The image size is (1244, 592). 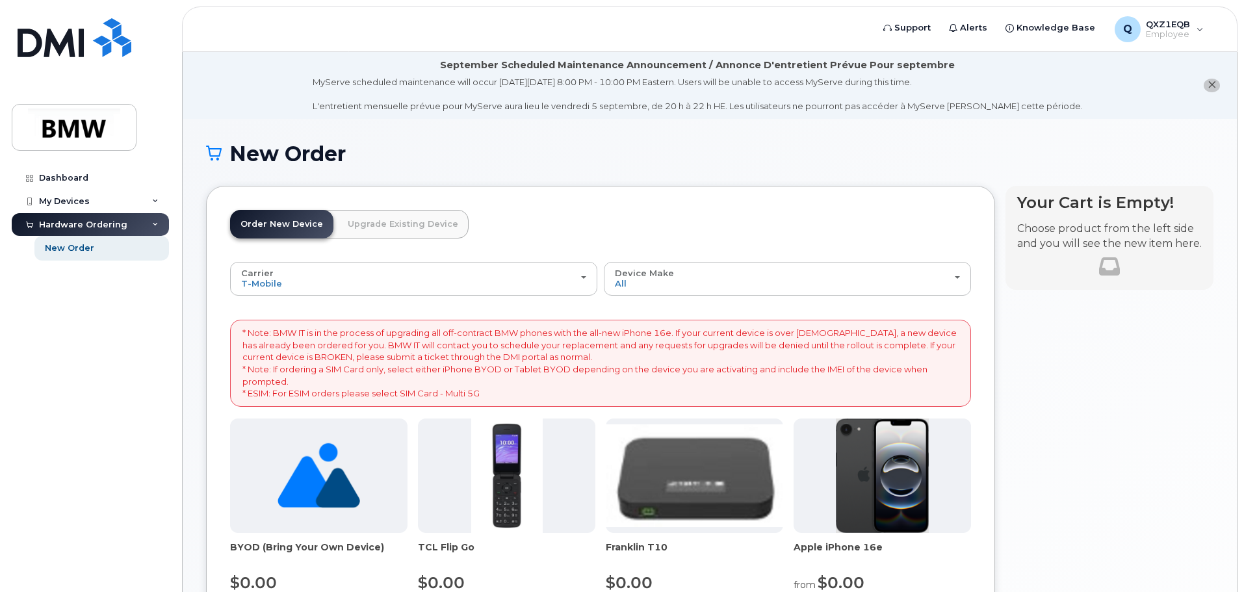 What do you see at coordinates (600, 363) in the screenshot?
I see `p: * Note: BMW IT is in the process of upgrading all off-contract BMW phones with the all-new iPhone...` at bounding box center [600, 363].